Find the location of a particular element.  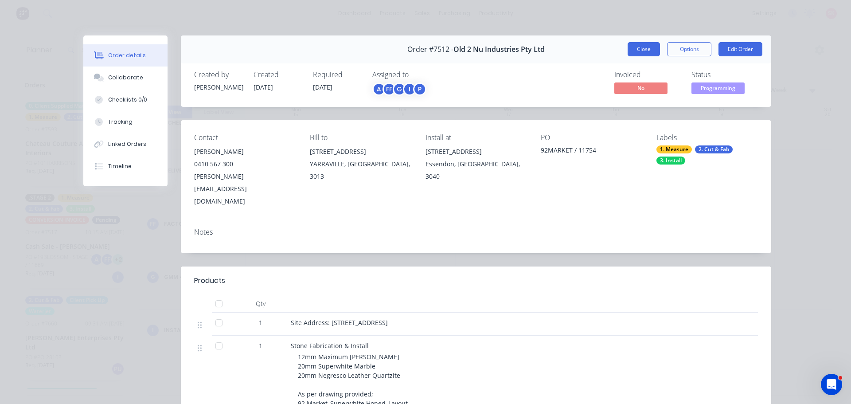

div: FF is located at coordinates (389, 89).